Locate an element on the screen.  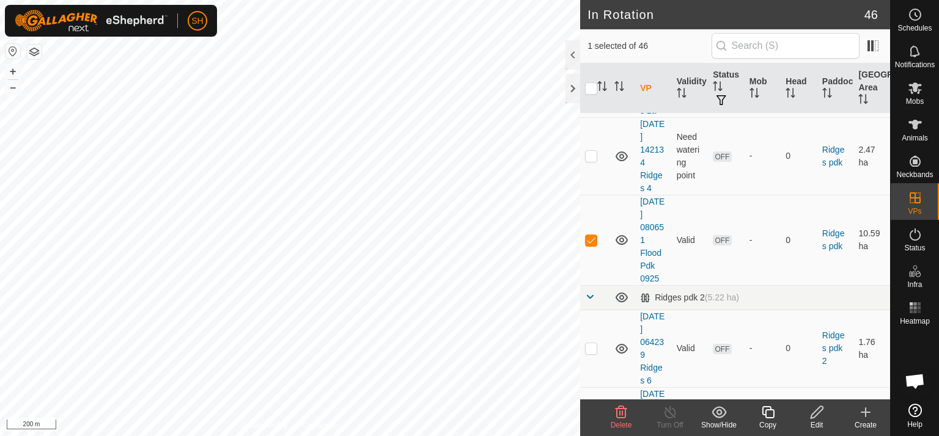
a: Ridges pdk 2 is located at coordinates (833, 348).